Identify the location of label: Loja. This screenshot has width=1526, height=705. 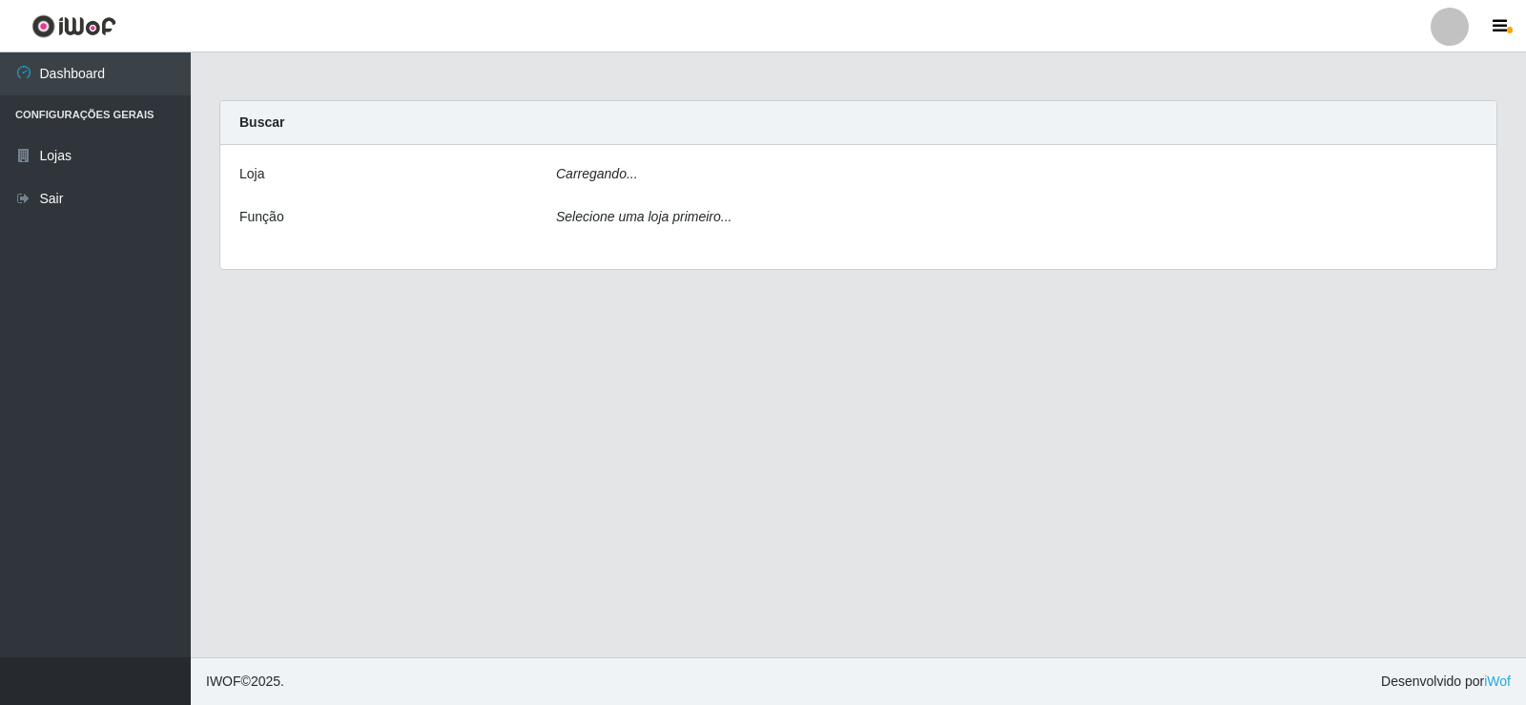
(252, 174).